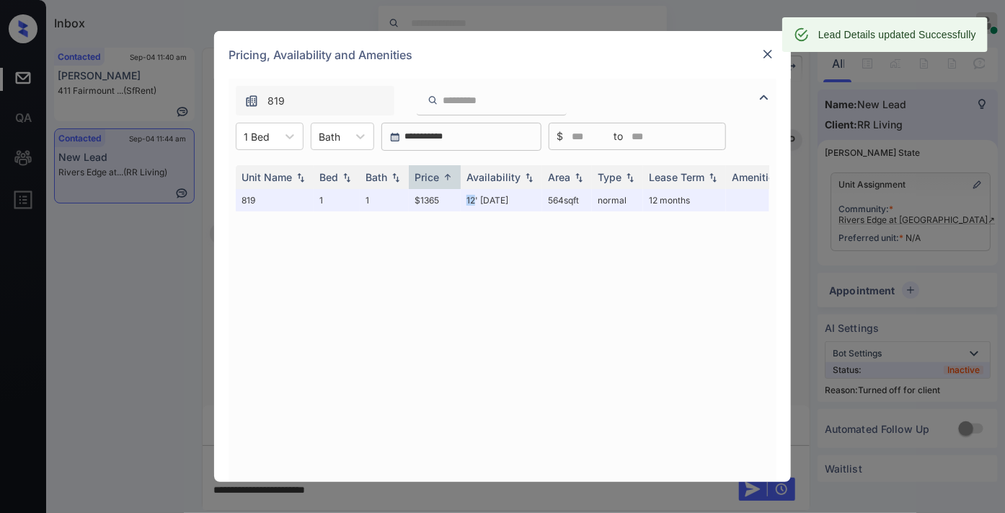  What do you see at coordinates (609, 177) in the screenshot?
I see `div: Type` at bounding box center [609, 177].